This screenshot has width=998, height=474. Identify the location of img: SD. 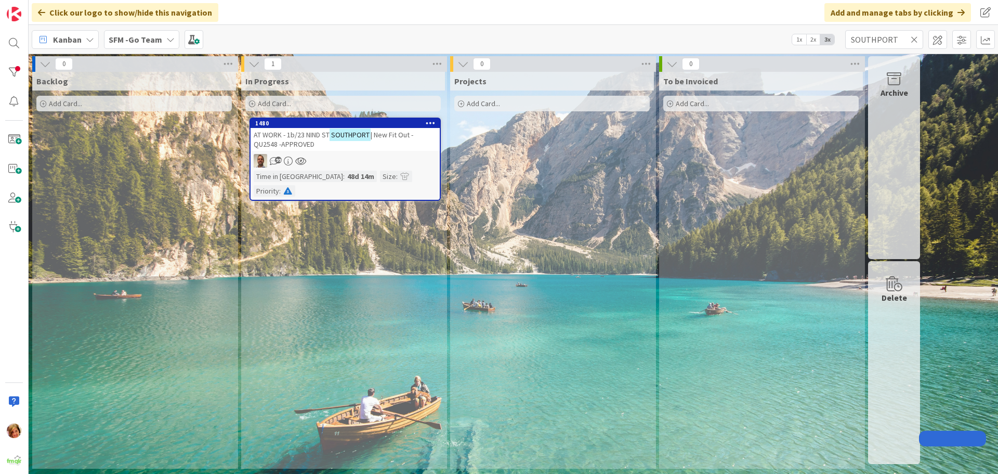
(260, 161).